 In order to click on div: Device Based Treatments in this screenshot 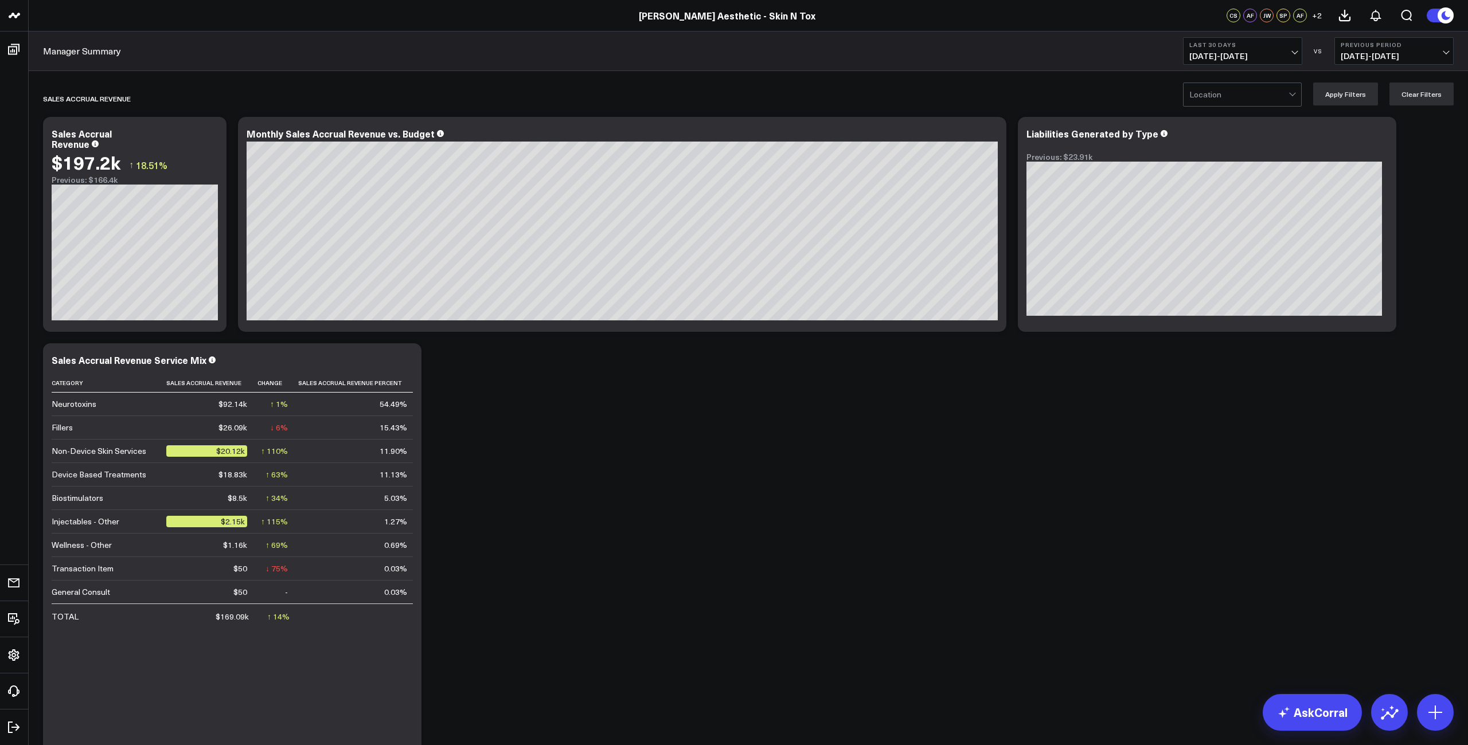, I will do `click(99, 475)`.